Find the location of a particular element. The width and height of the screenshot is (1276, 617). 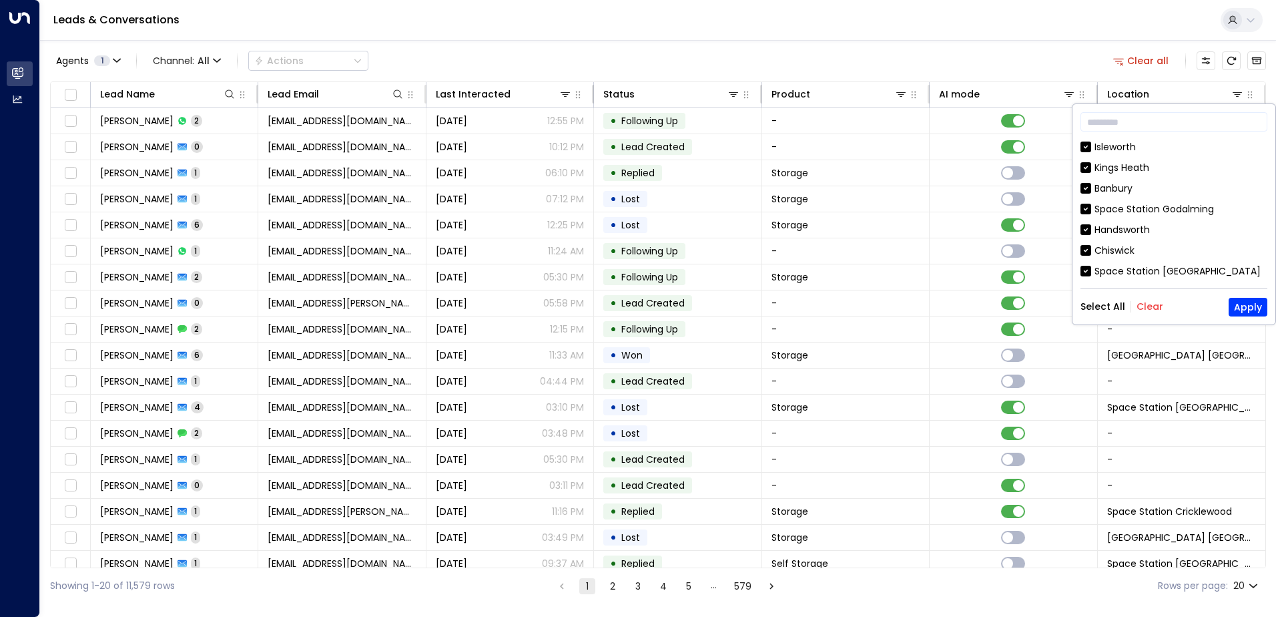

p: 12:25 PM is located at coordinates (565, 225).